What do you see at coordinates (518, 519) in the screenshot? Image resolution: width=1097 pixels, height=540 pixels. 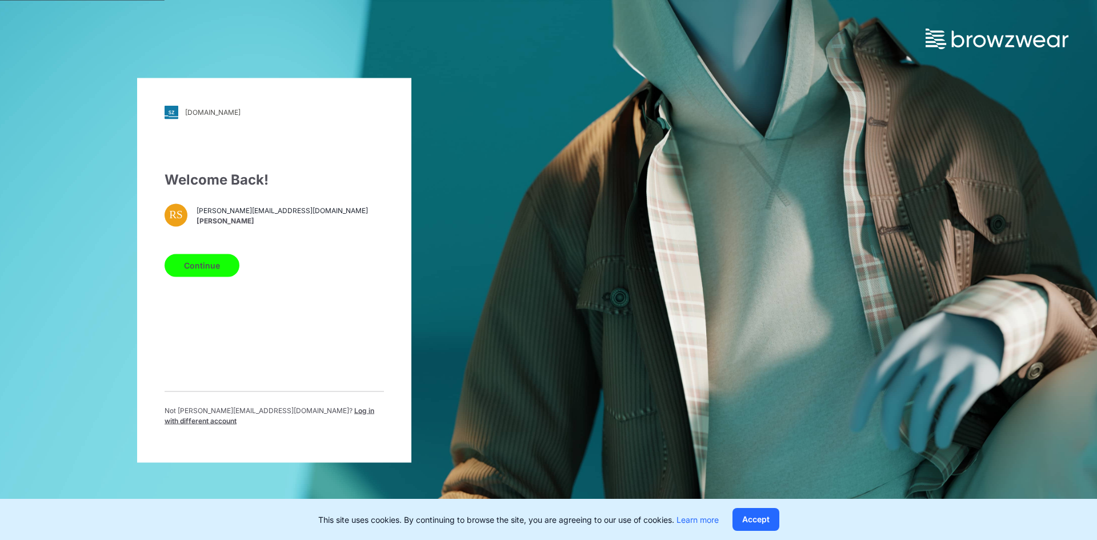 I see `p: This site uses cookies. By continuing to browse the site, you are agreeing to our use of cookies.` at bounding box center [518, 519].